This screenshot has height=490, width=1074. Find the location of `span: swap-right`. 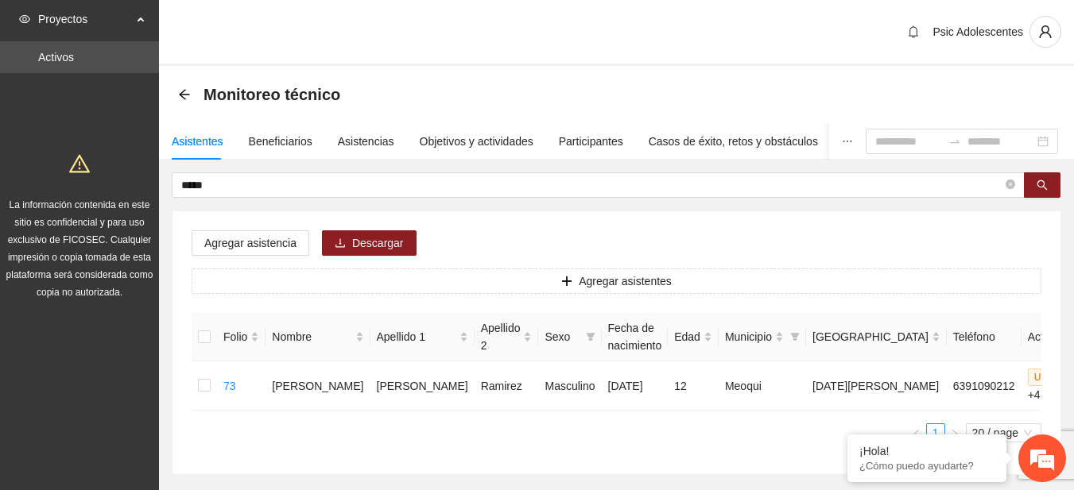

span: swap-right is located at coordinates (954, 141).